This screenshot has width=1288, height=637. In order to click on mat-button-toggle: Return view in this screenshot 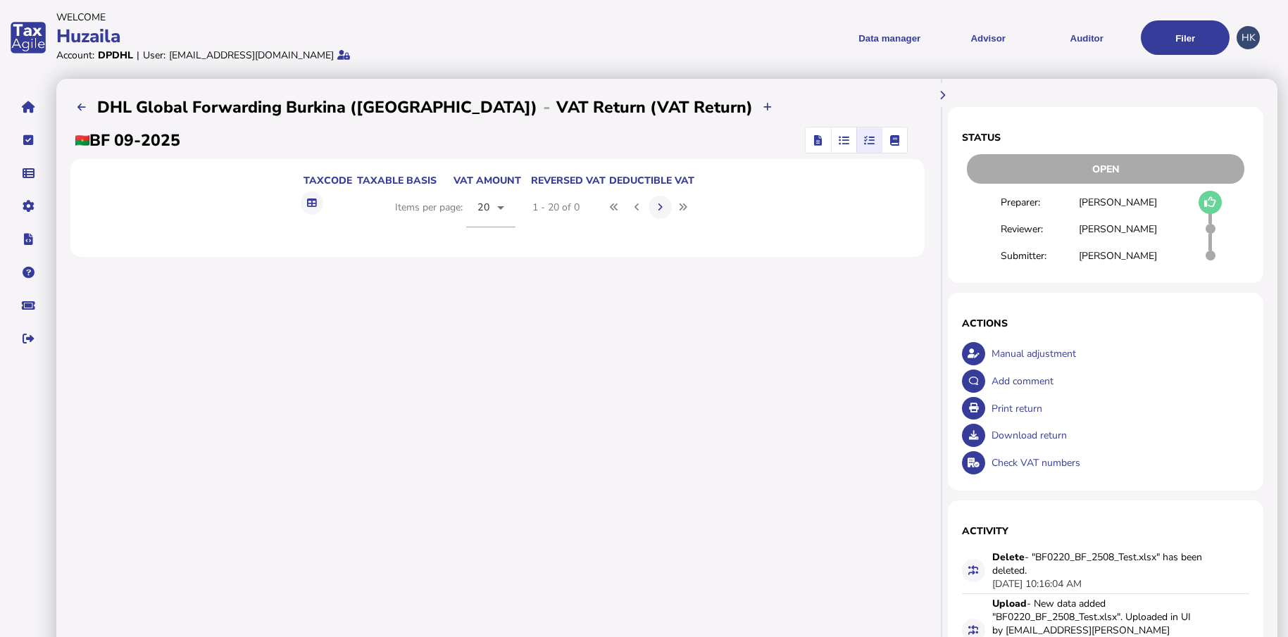, I will do `click(818, 140)`.